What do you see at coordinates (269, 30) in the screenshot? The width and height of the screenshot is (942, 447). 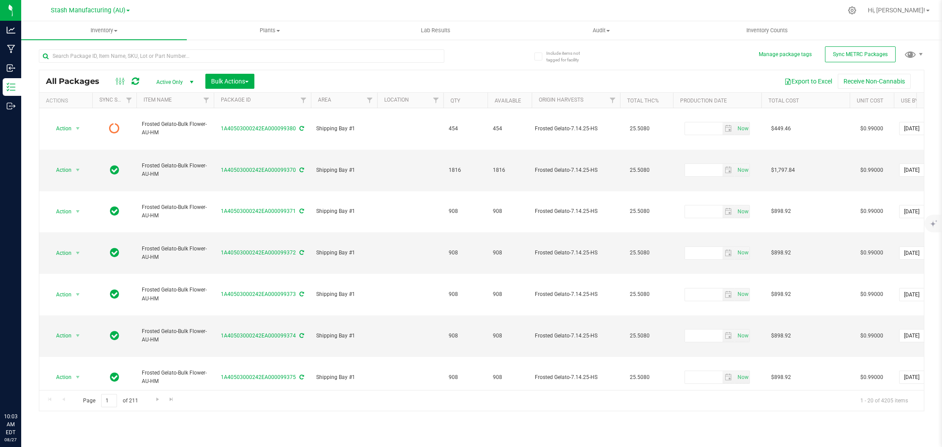 I see `a: Plants` at bounding box center [269, 30].